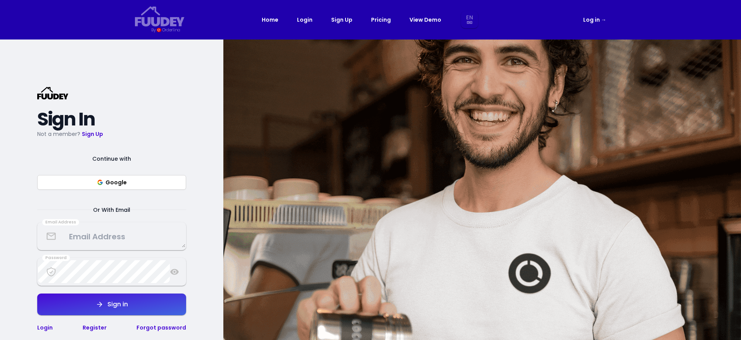  Describe the element at coordinates (112, 134) in the screenshot. I see `p: Not a member?` at that location.